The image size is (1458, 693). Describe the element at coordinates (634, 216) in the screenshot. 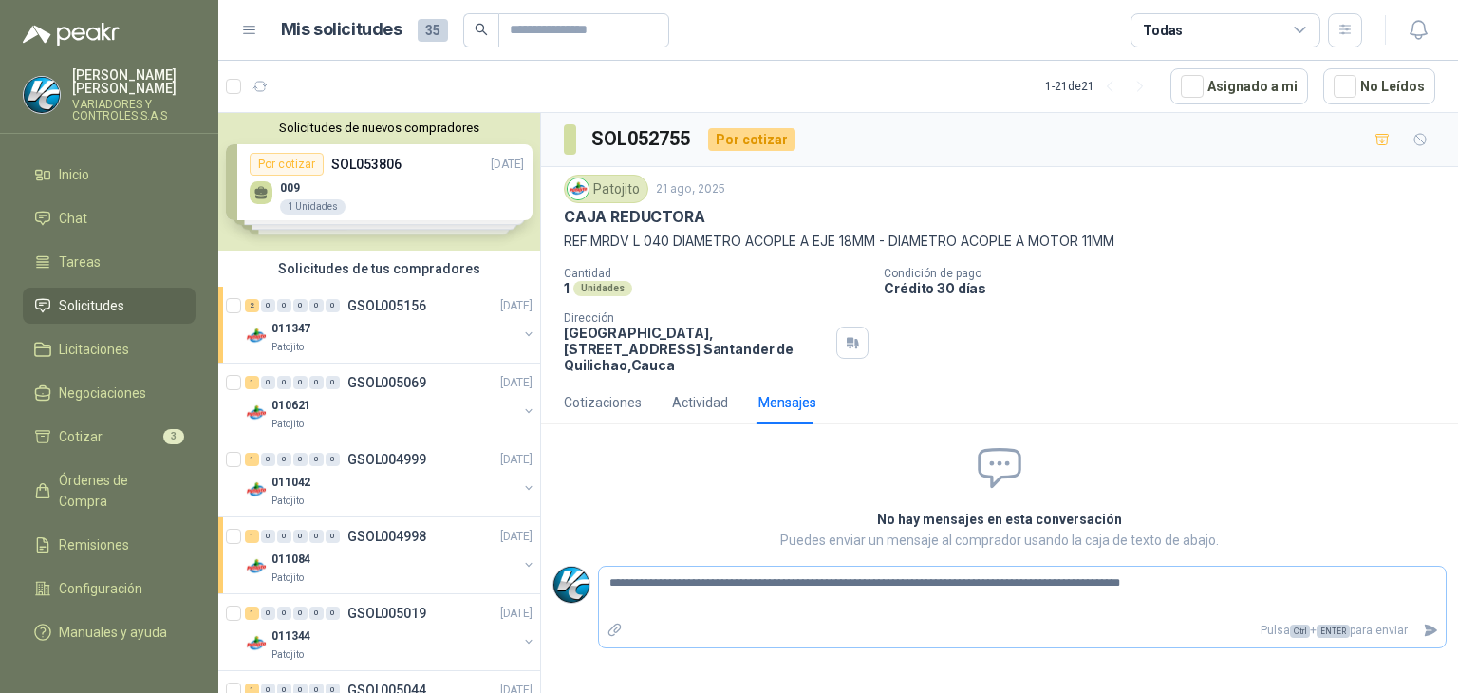

I see `p: CAJA REDUCTORA` at that location.